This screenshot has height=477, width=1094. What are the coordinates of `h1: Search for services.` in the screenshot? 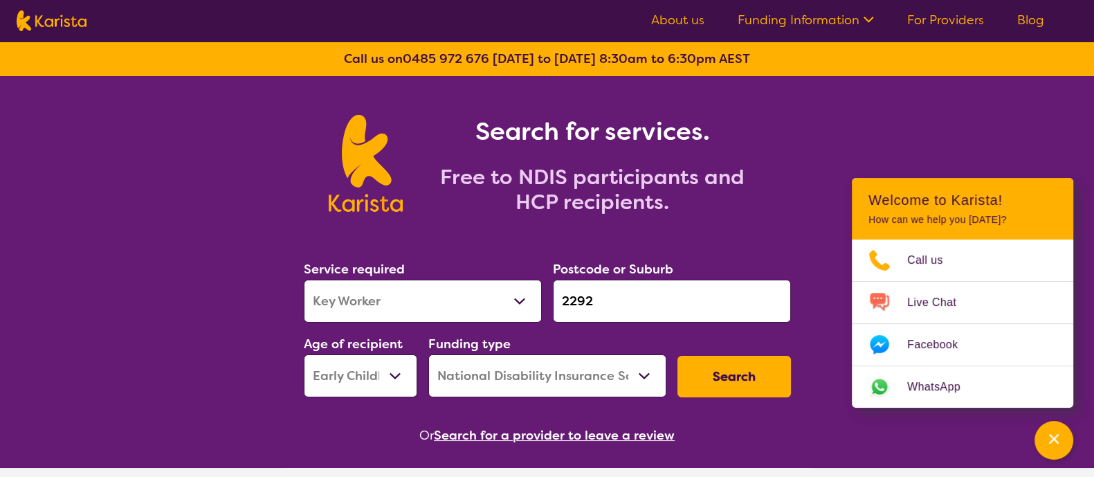 It's located at (592, 131).